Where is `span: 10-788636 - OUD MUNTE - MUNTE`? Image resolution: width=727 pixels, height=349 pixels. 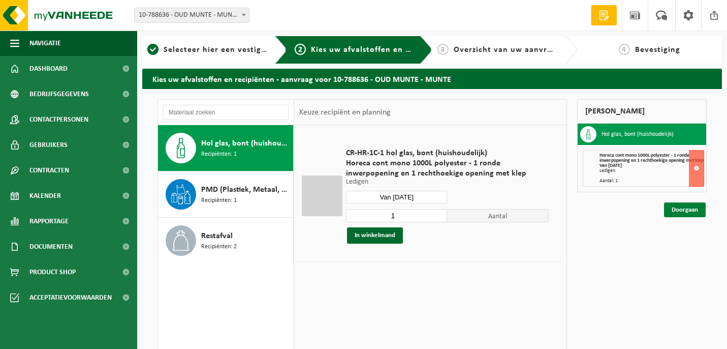
span: 10-788636 - OUD MUNTE - MUNTE is located at coordinates (192, 15).